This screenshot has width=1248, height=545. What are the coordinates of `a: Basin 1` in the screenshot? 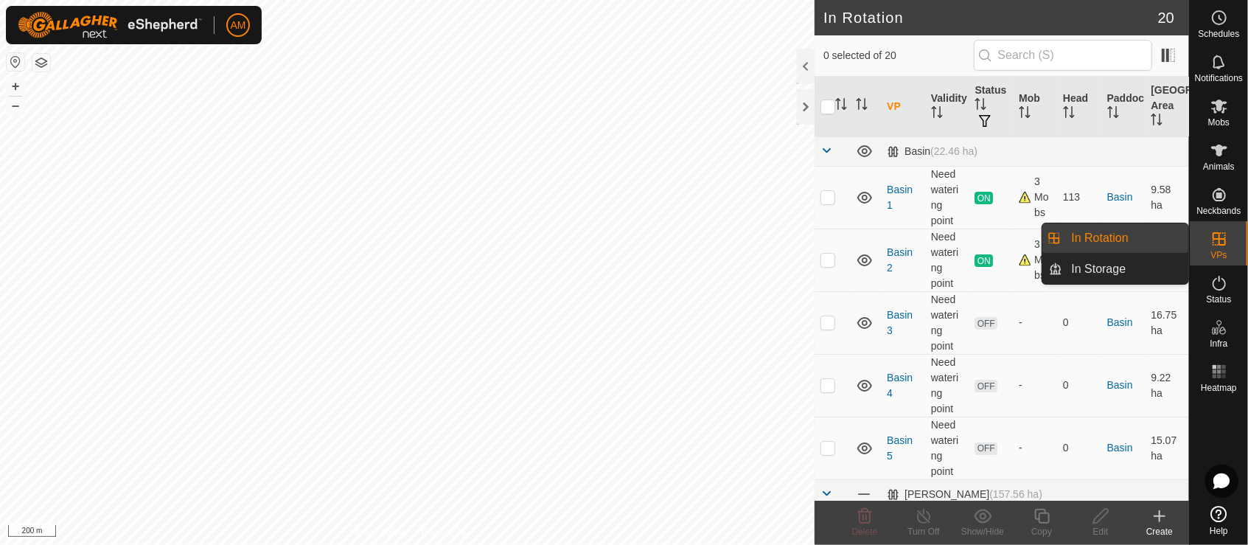 It's located at (899, 197).